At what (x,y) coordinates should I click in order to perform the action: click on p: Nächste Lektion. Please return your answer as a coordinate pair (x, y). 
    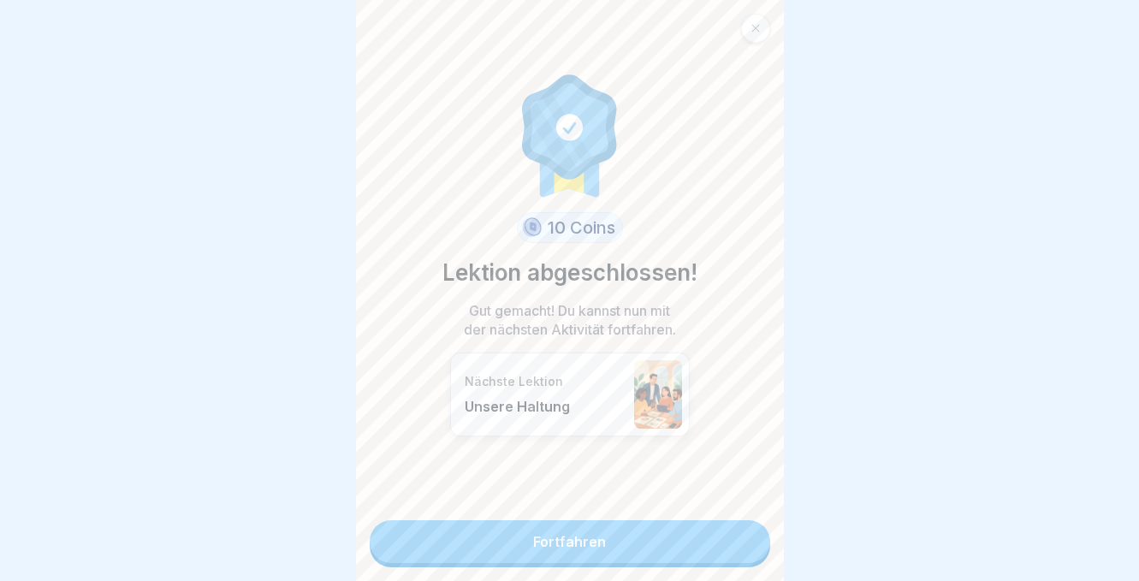
    Looking at the image, I should click on (545, 382).